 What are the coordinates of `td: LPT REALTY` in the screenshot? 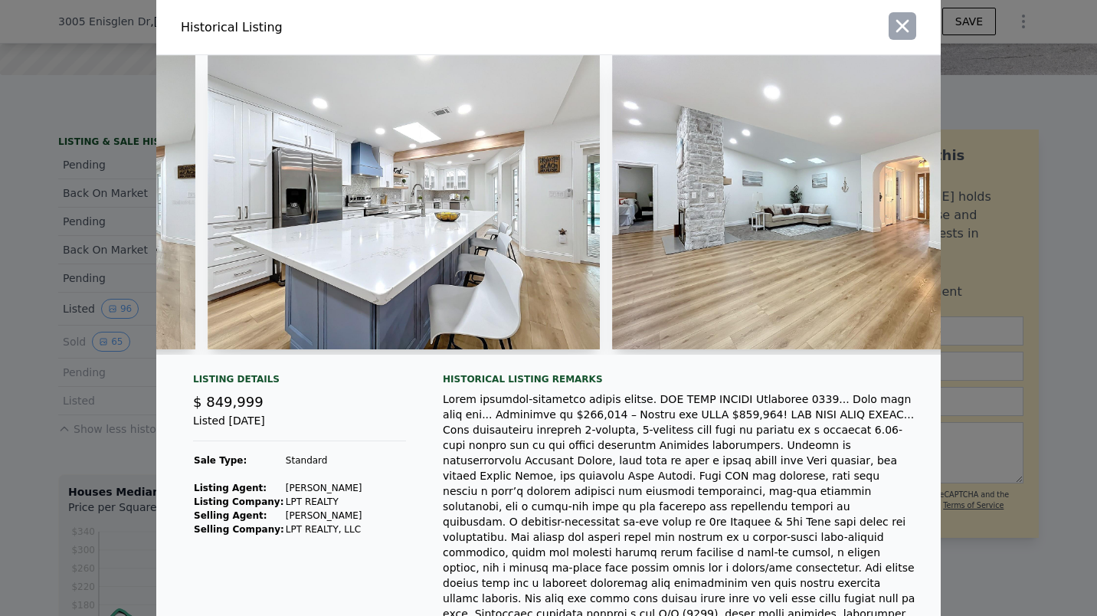 It's located at (324, 502).